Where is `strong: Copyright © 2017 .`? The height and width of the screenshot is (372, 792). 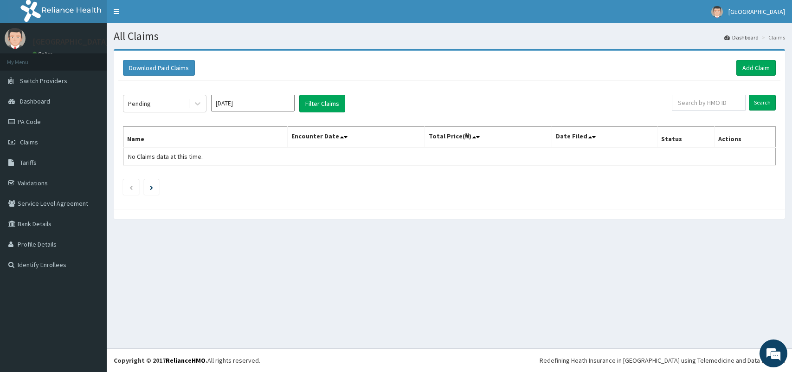 strong: Copyright © 2017 . is located at coordinates (161, 360).